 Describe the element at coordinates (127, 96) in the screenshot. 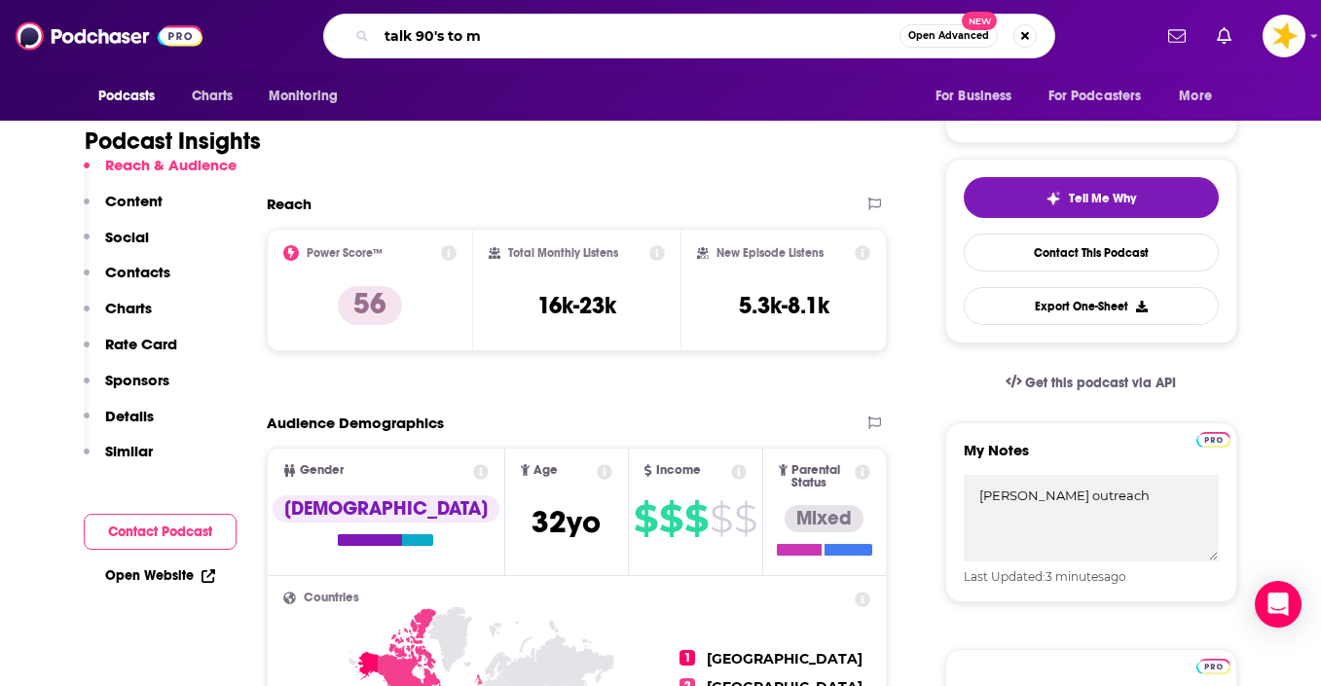

I see `span: Podcasts` at that location.